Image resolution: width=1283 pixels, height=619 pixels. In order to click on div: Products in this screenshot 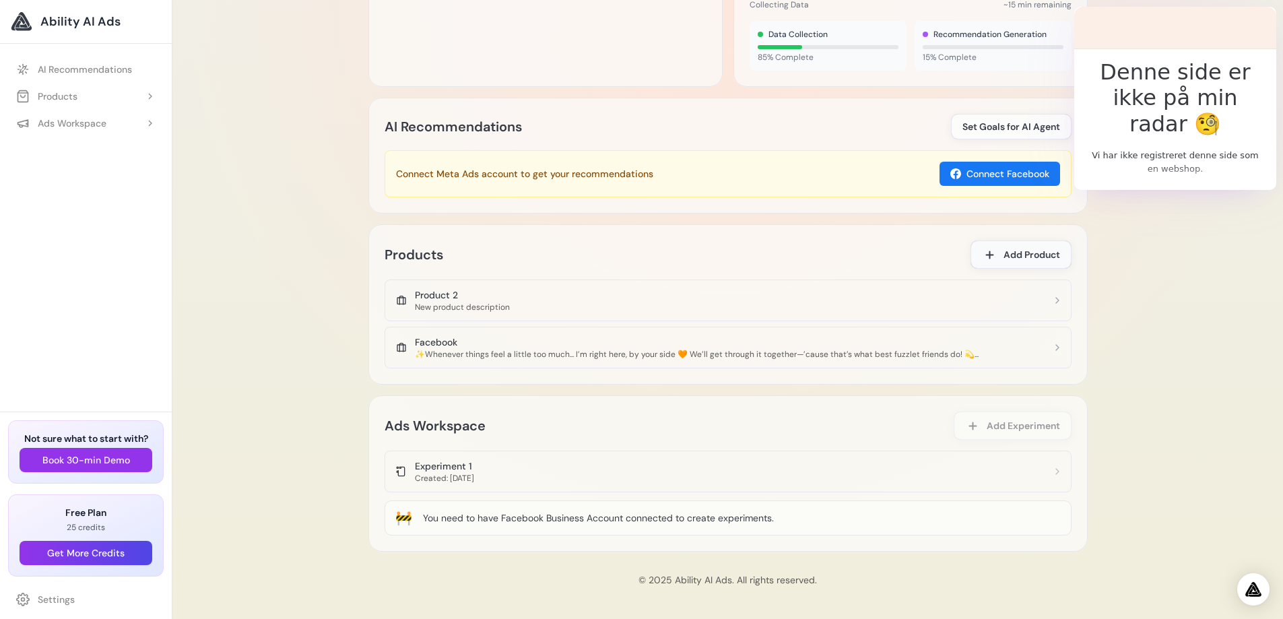, I will do `click(46, 96)`.